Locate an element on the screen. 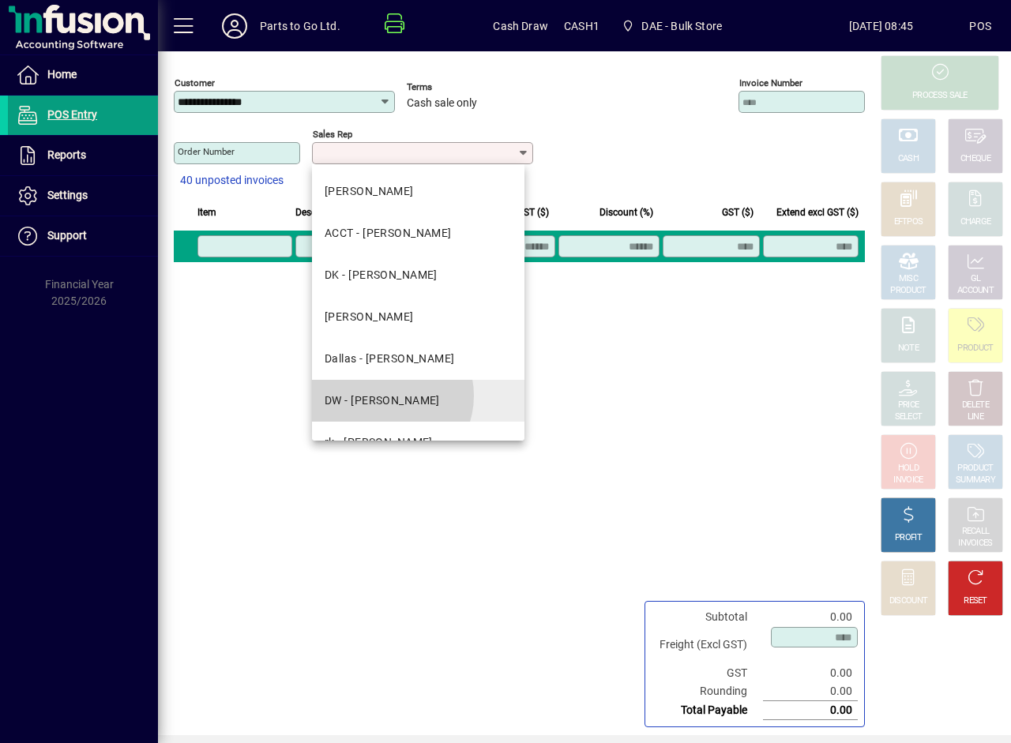  span: Discount (%) is located at coordinates (626, 212).